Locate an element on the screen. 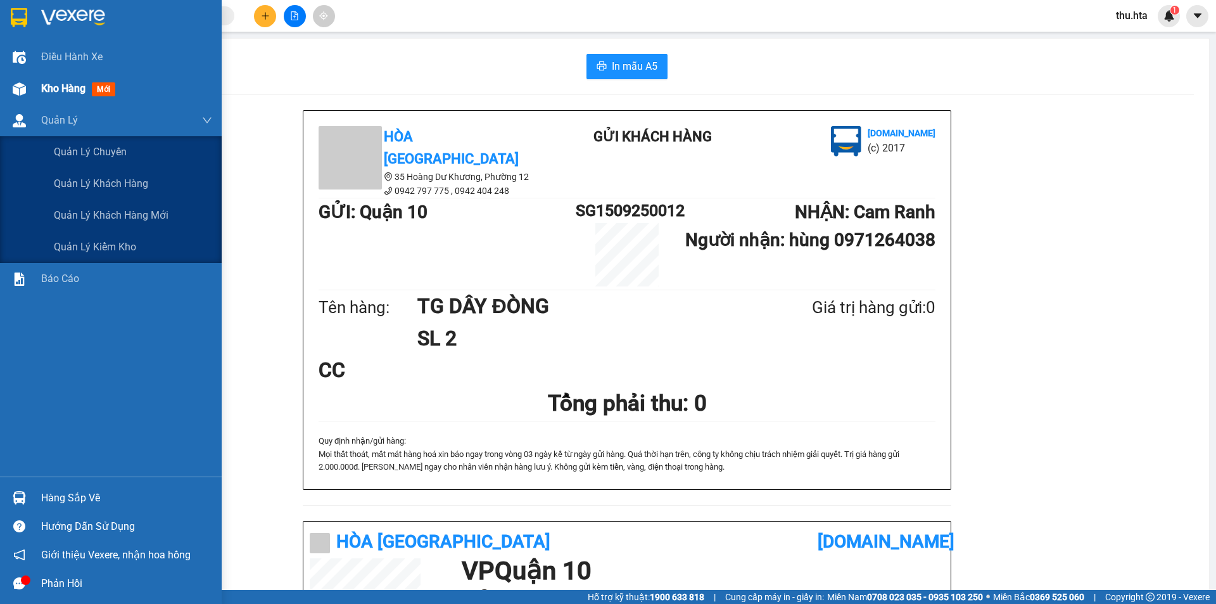 The height and width of the screenshot is (604, 1216). span: down is located at coordinates (207, 120).